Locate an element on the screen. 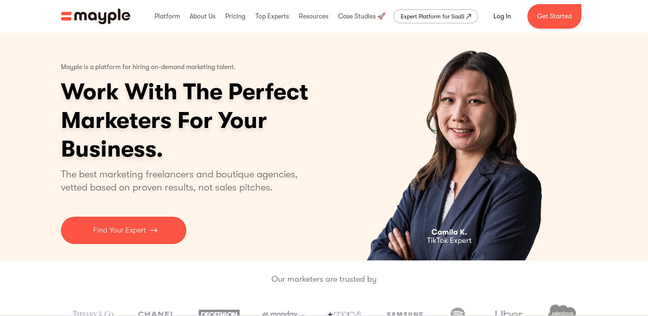  div: carousel is located at coordinates (460, 146).